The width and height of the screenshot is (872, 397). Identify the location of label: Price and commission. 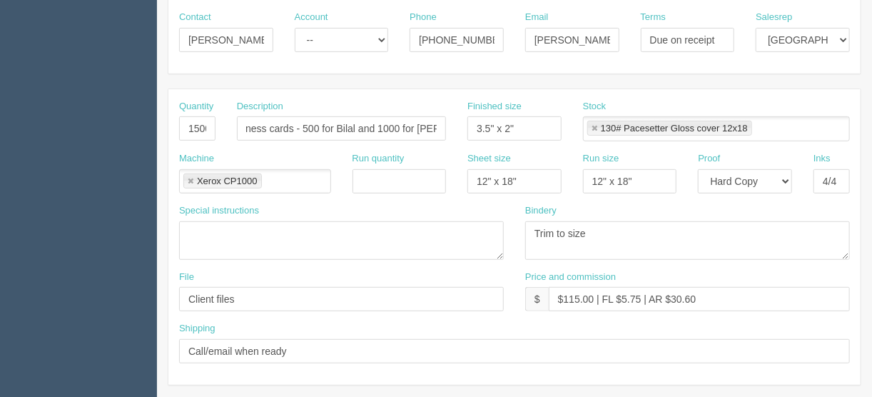
(570, 277).